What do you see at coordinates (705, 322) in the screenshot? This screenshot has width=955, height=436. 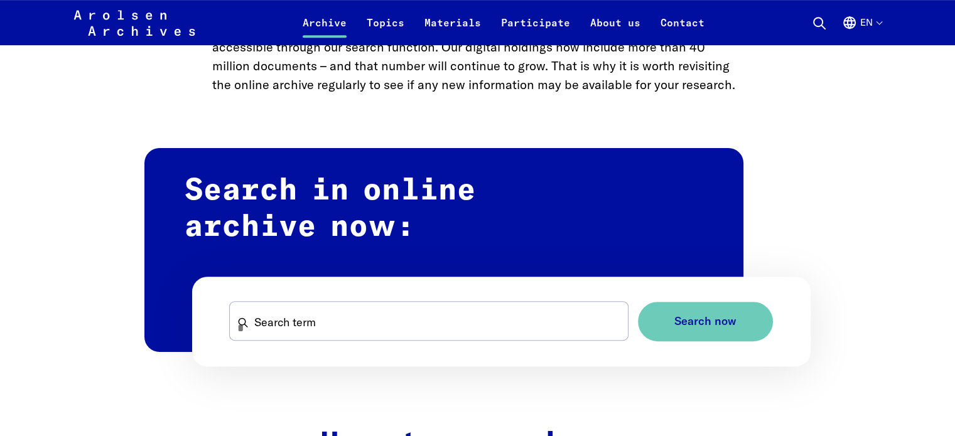 I see `span: Search now` at bounding box center [705, 322].